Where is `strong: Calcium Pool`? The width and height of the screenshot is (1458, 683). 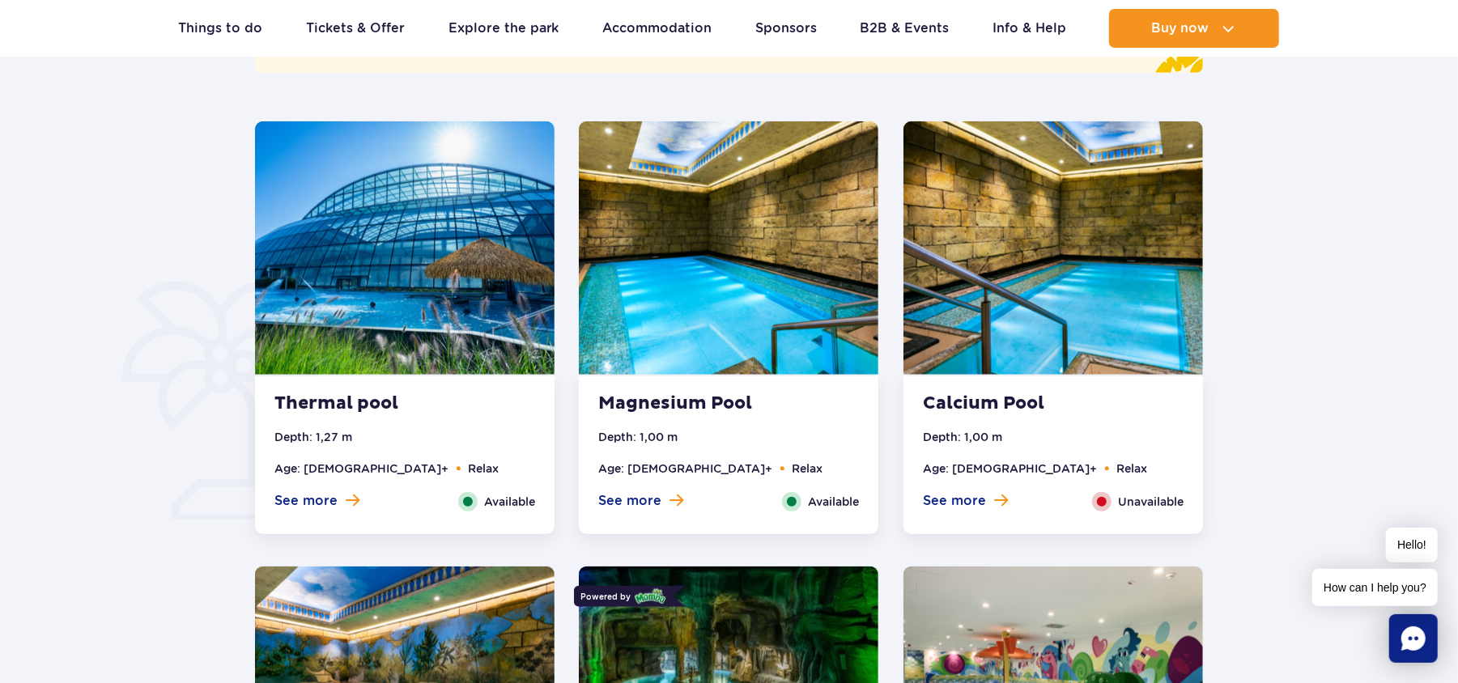
strong: Calcium Pool is located at coordinates (1021, 404).